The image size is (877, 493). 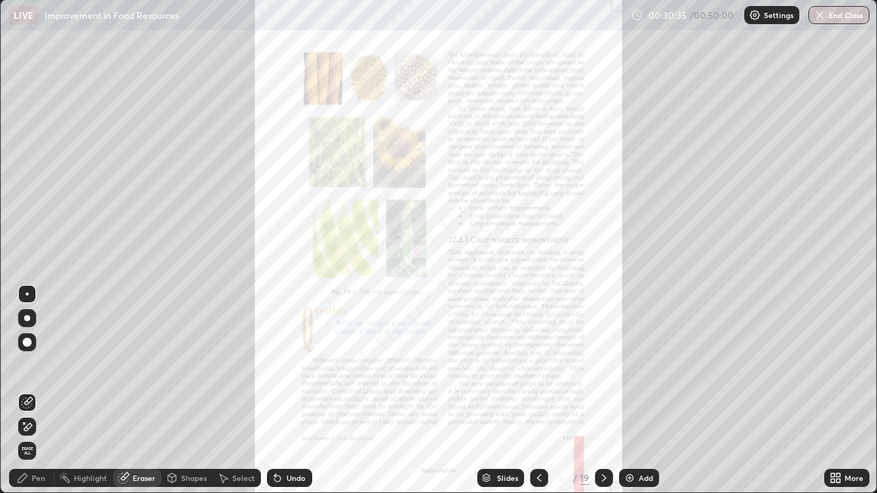 I want to click on div: Slides, so click(x=507, y=478).